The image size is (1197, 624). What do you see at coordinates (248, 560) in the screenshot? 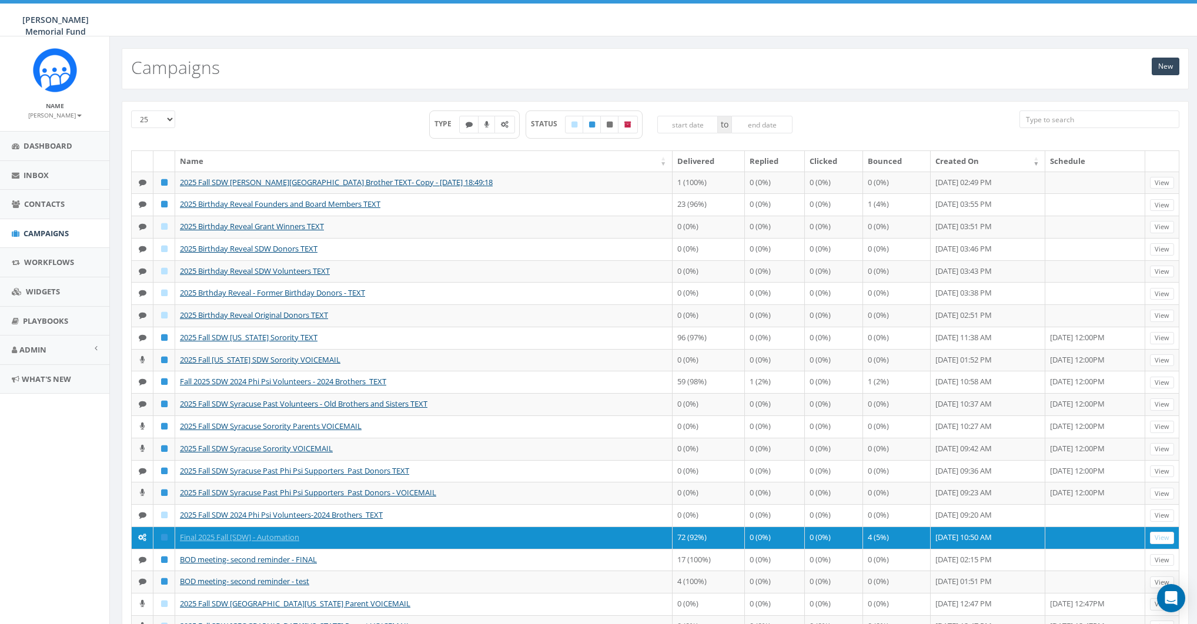
I see `a: BOD meeting- second reminder - FINAL` at bounding box center [248, 560].